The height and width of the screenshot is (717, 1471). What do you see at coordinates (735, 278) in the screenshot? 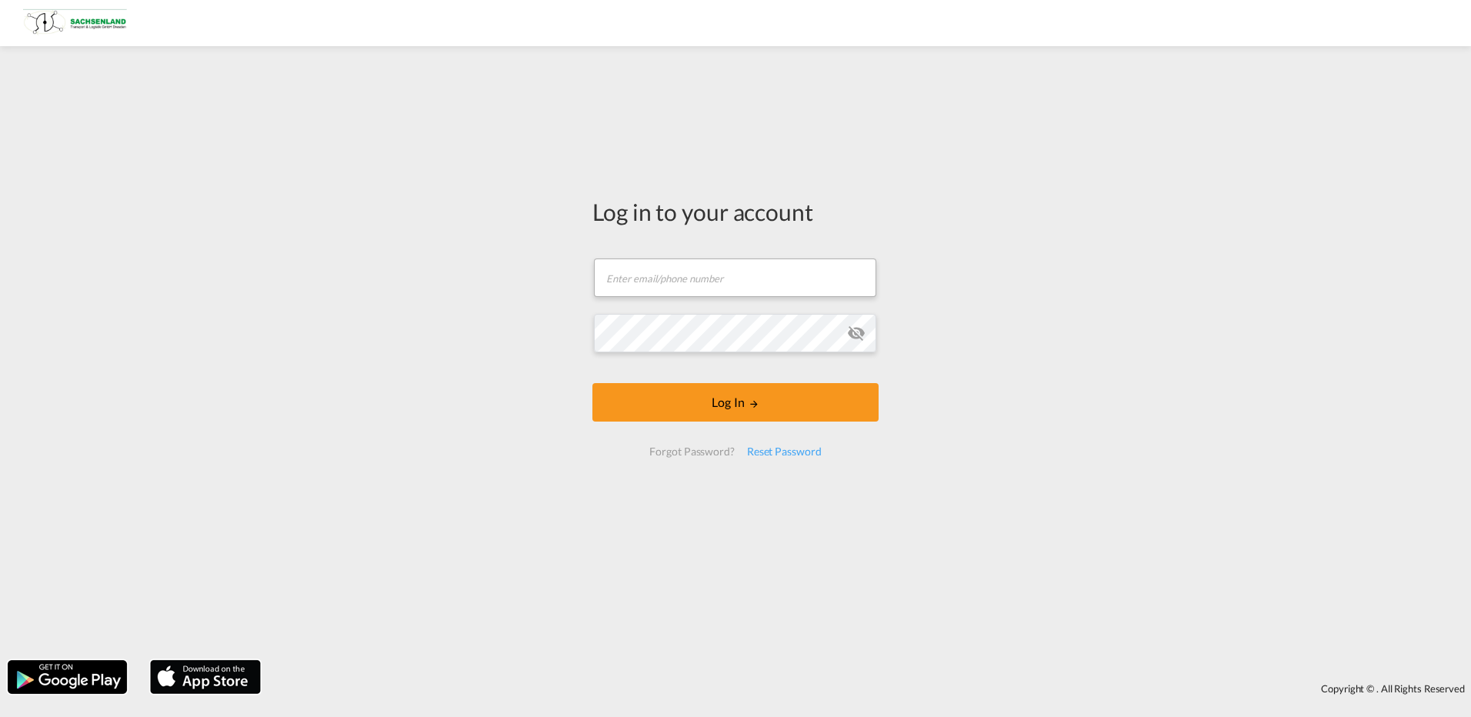
I see `input: Enter email/phone number` at bounding box center [735, 278].